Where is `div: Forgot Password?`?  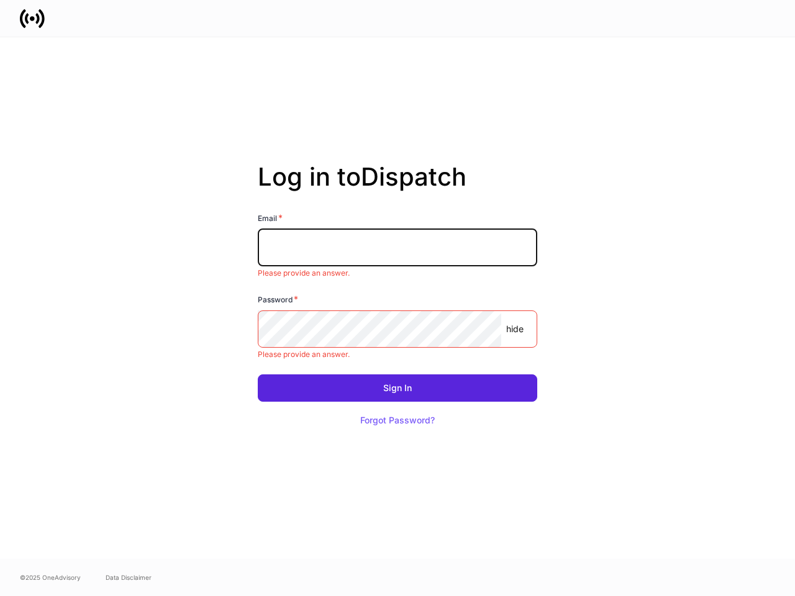
div: Forgot Password? is located at coordinates (397, 420).